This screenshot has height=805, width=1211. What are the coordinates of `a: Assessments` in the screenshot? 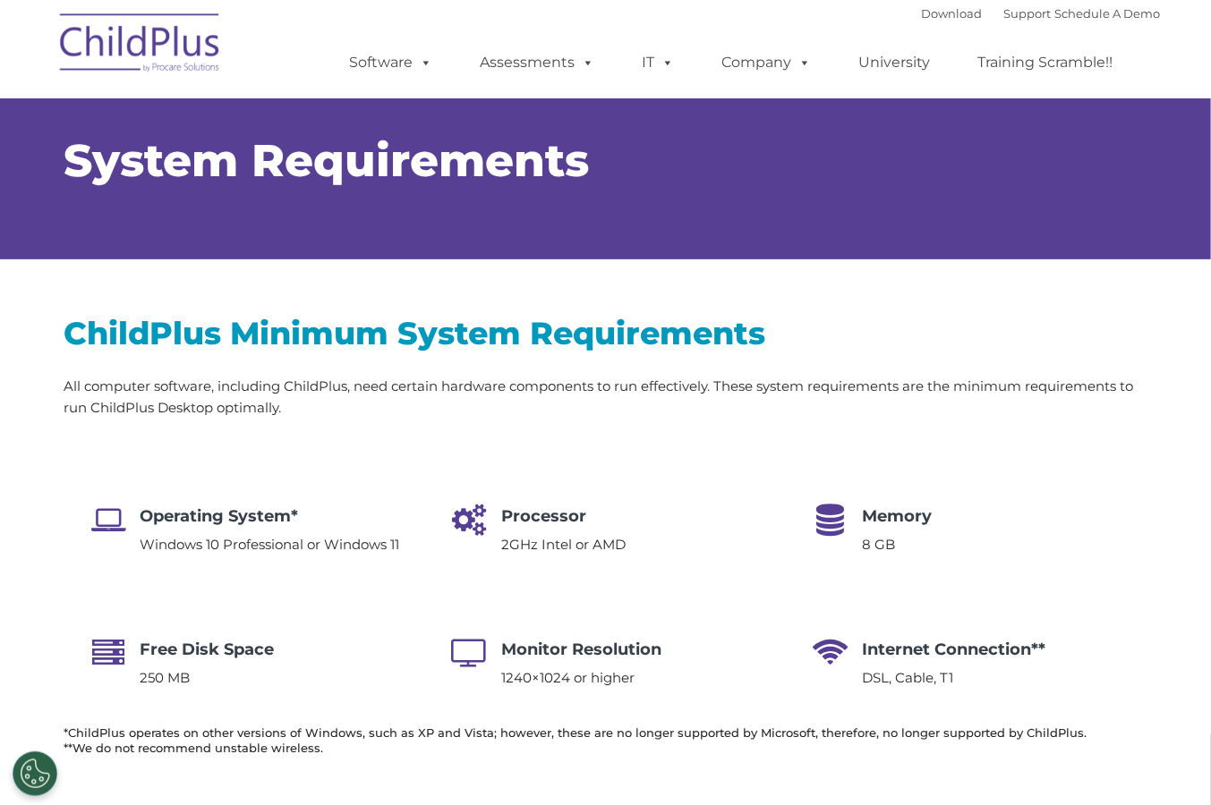 It's located at (538, 63).